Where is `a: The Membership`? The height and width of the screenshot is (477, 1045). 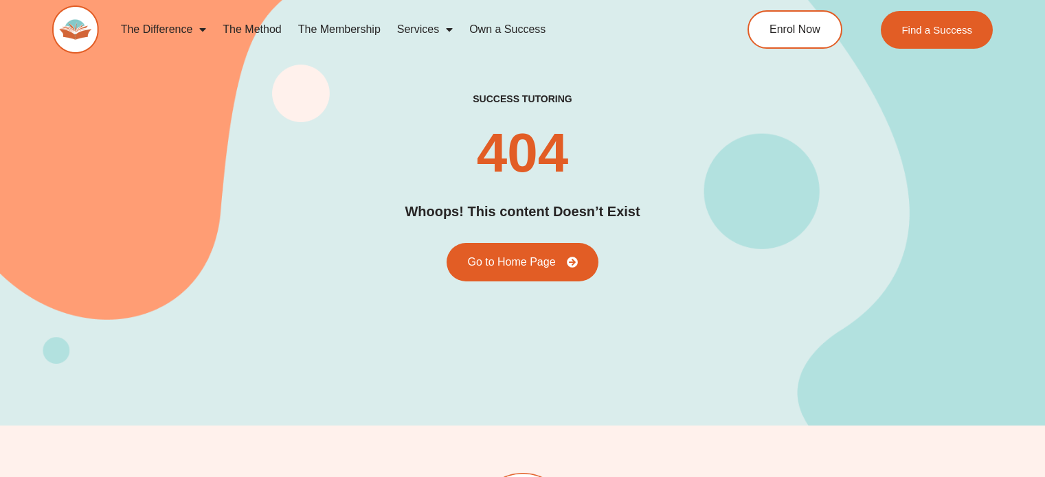
a: The Membership is located at coordinates (339, 30).